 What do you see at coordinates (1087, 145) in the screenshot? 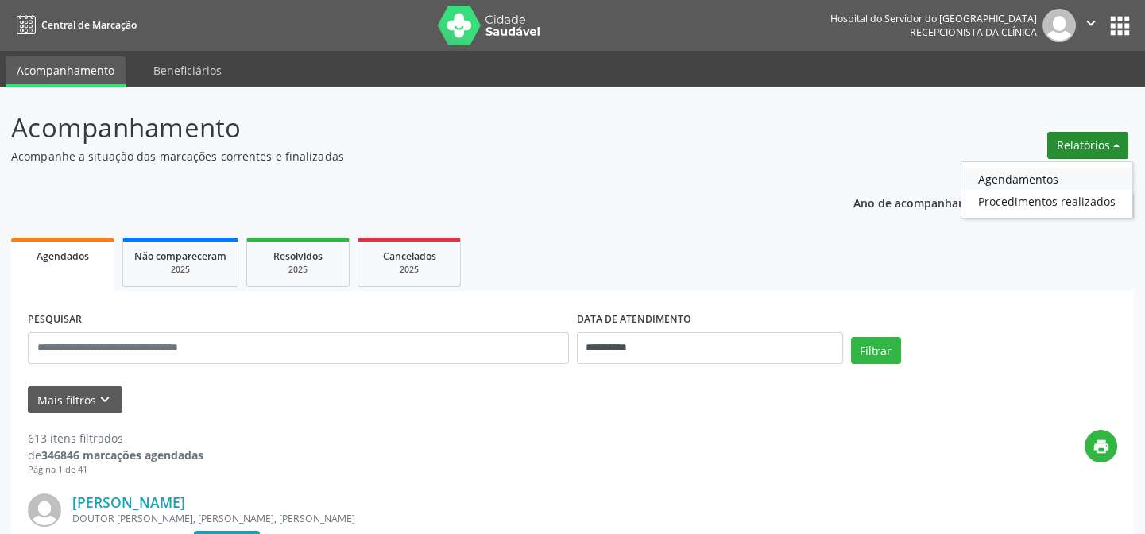
I see `button: Relatórios` at bounding box center [1087, 145].